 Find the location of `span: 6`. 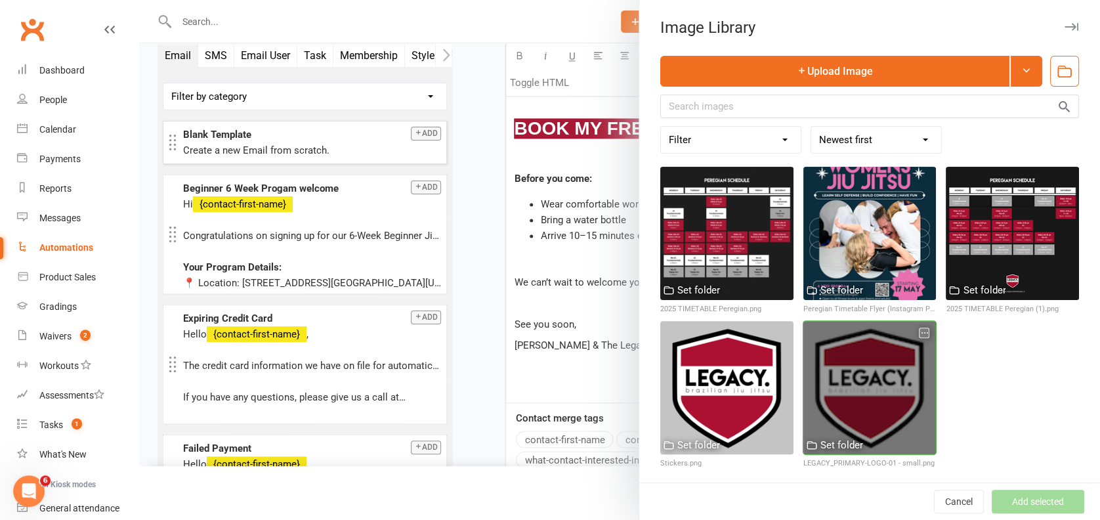

span: 6 is located at coordinates (45, 481).